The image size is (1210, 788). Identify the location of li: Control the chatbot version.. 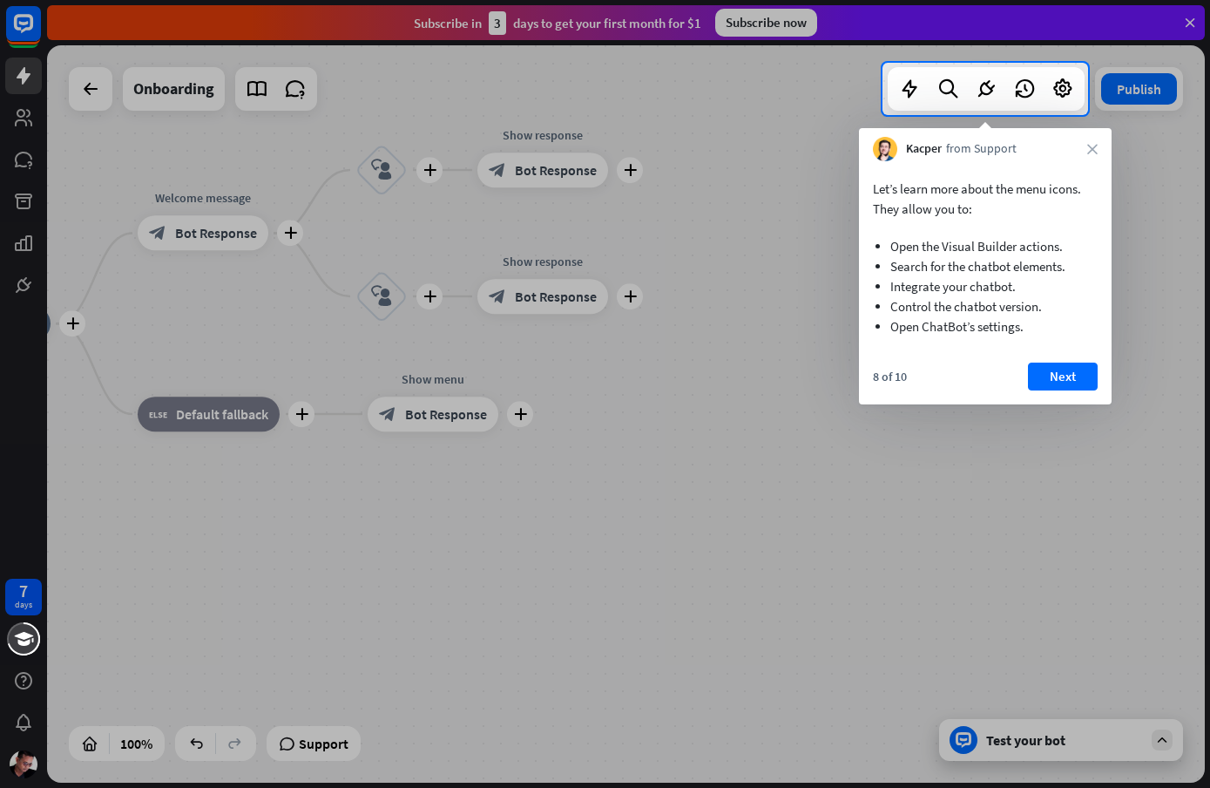
(985, 306).